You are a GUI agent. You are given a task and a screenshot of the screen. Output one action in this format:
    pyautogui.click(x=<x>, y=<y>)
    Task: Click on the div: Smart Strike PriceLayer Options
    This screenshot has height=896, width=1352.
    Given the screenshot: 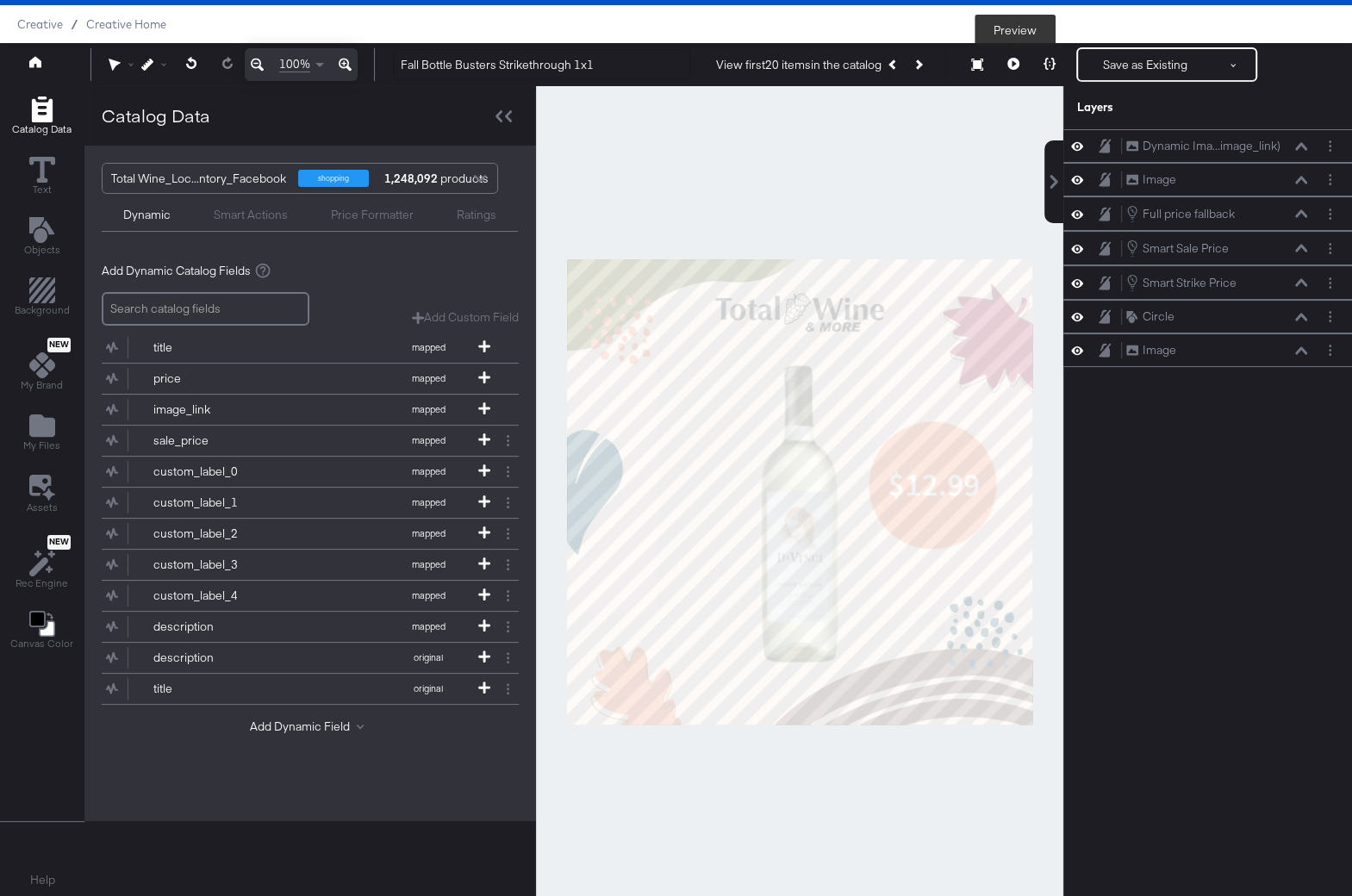 What is the action you would take?
    pyautogui.click(x=1207, y=282)
    